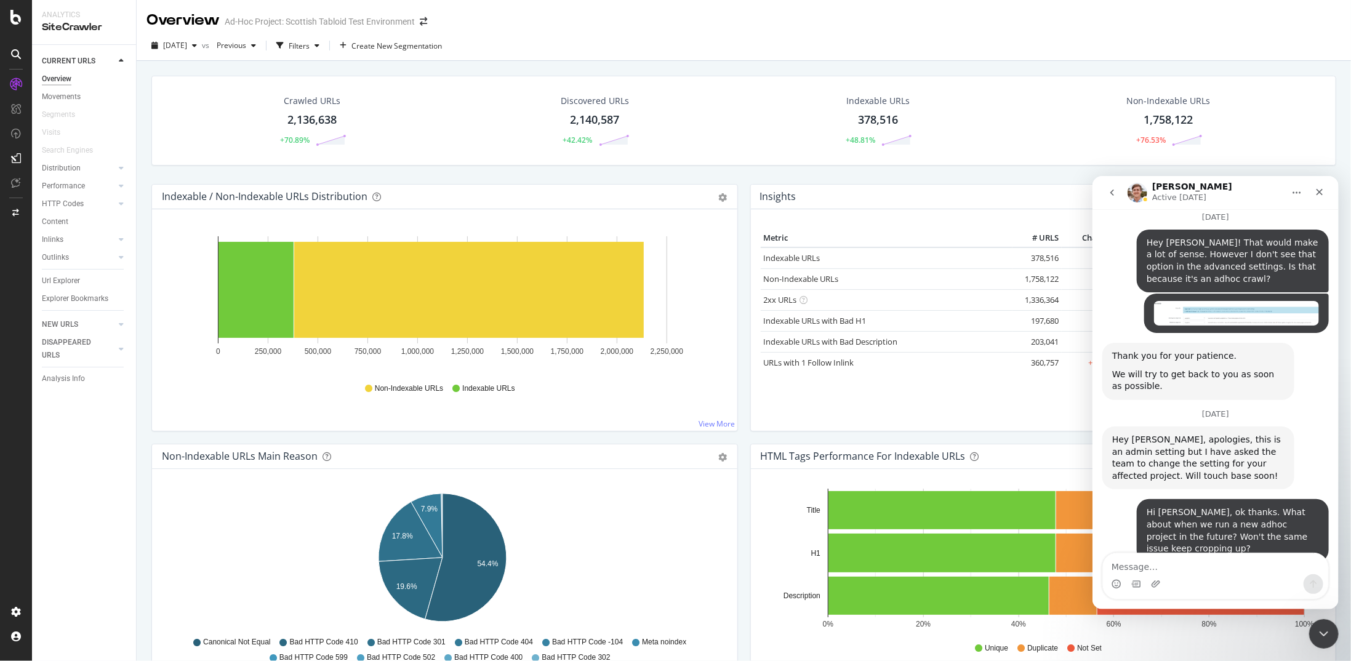 This screenshot has width=1351, height=661. What do you see at coordinates (239, 456) in the screenshot?
I see `div: Non-Indexable URLs Main Reason` at bounding box center [239, 456].